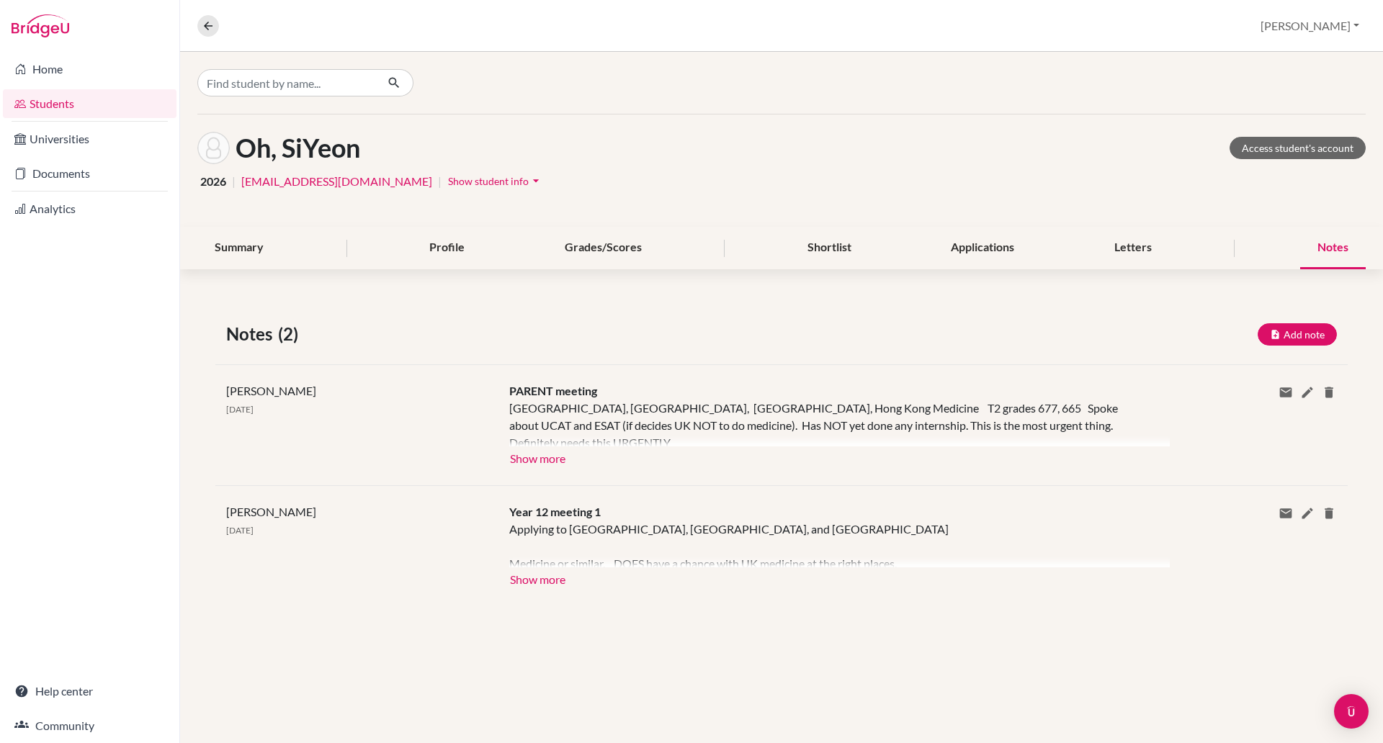 This screenshot has width=1383, height=743. Describe the element at coordinates (536, 181) in the screenshot. I see `i: arrow_drop_down` at that location.